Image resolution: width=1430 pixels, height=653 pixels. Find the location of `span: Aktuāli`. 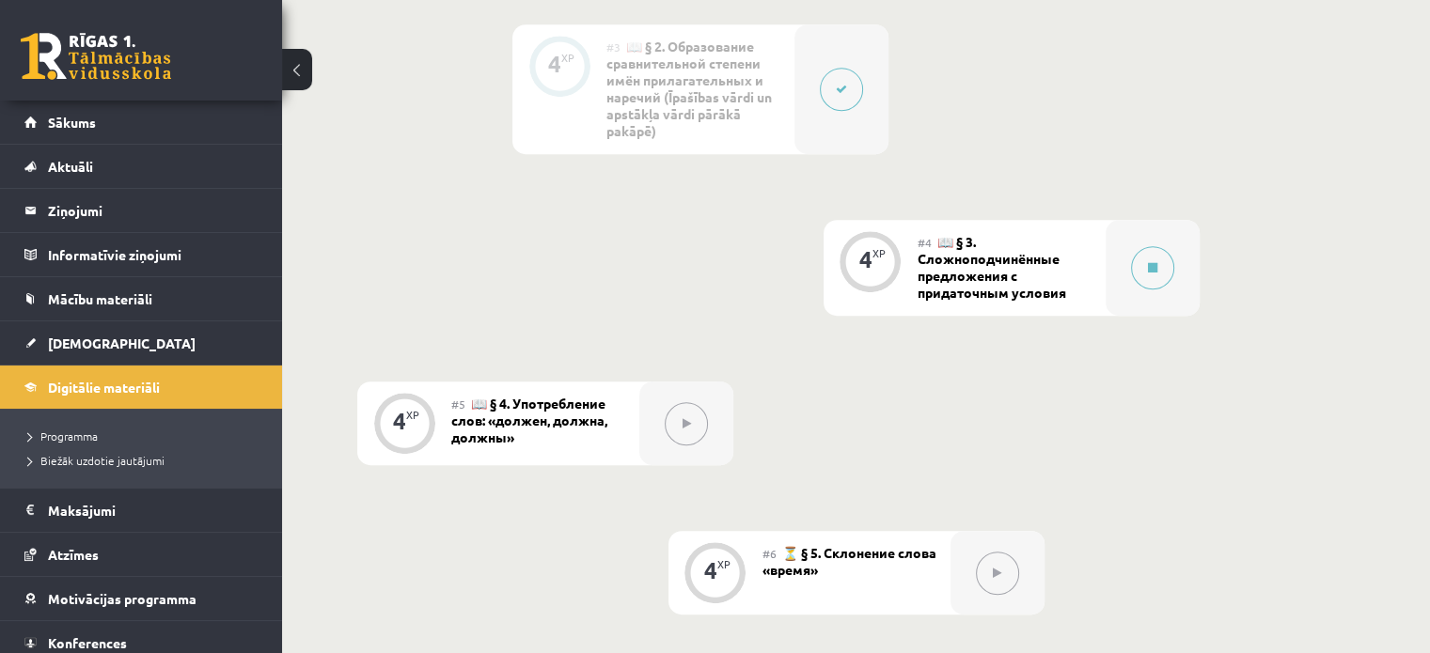

span: Aktuāli is located at coordinates (71, 166).